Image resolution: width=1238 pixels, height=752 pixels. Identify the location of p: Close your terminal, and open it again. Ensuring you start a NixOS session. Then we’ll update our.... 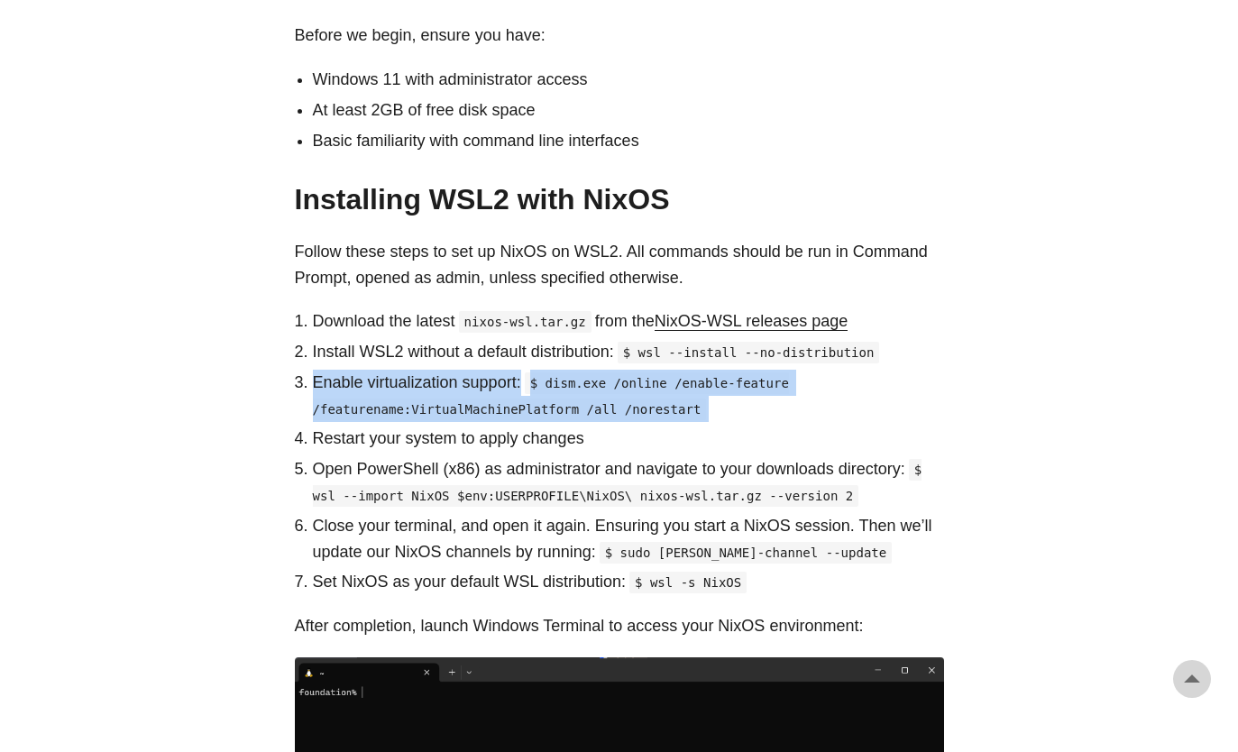
(628, 539).